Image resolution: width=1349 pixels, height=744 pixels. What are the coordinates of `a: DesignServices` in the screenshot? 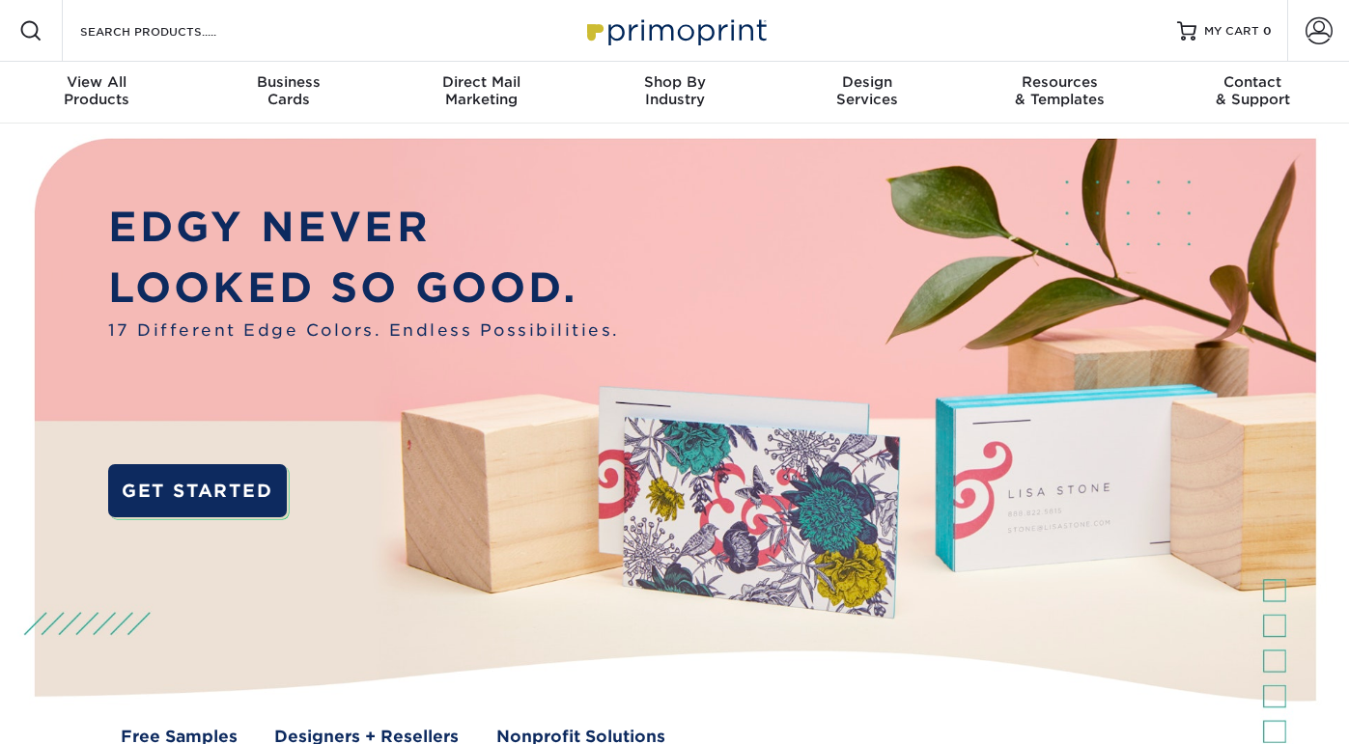 It's located at (867, 93).